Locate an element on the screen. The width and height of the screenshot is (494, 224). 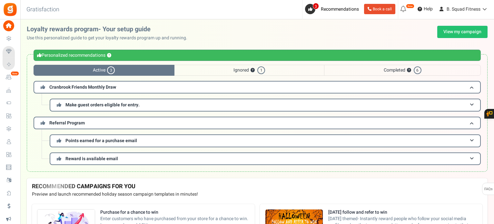
span: Cranbrook Friends Monthly Draw is located at coordinates (83, 87).